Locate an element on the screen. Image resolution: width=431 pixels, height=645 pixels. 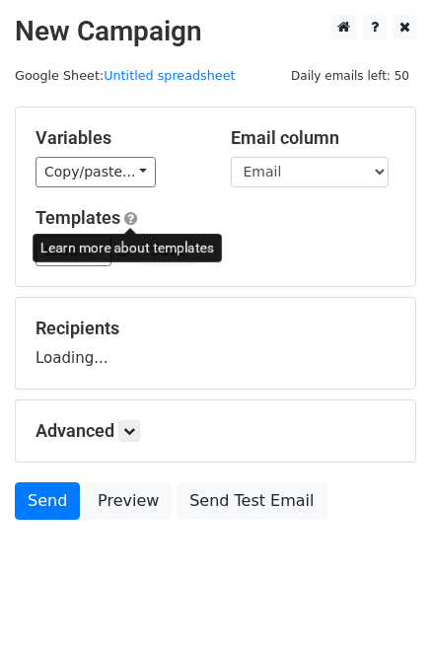
a: Templates is located at coordinates (78, 217).